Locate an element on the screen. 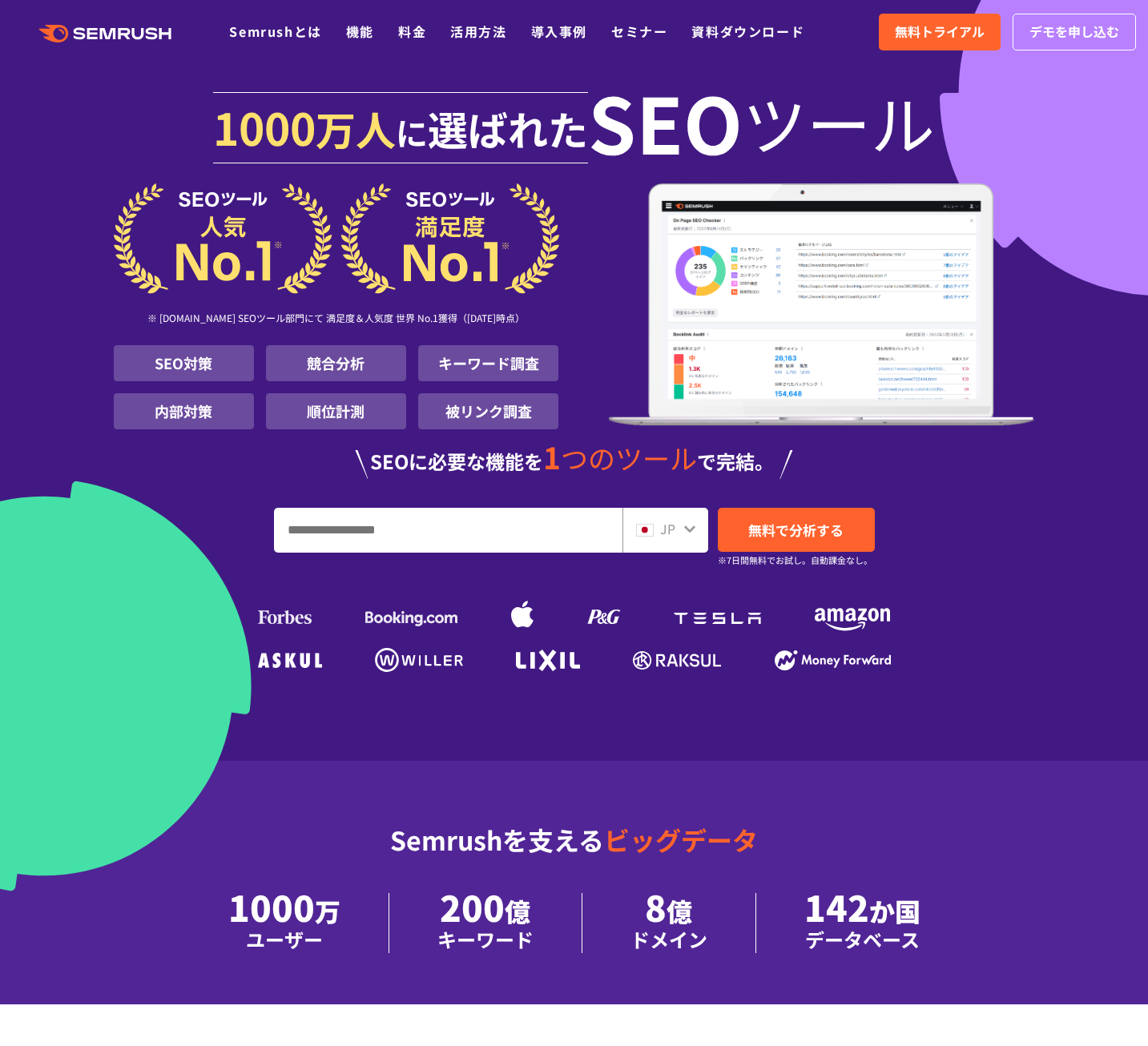 The height and width of the screenshot is (1046, 1148). a: 無料で分析する is located at coordinates (796, 529).